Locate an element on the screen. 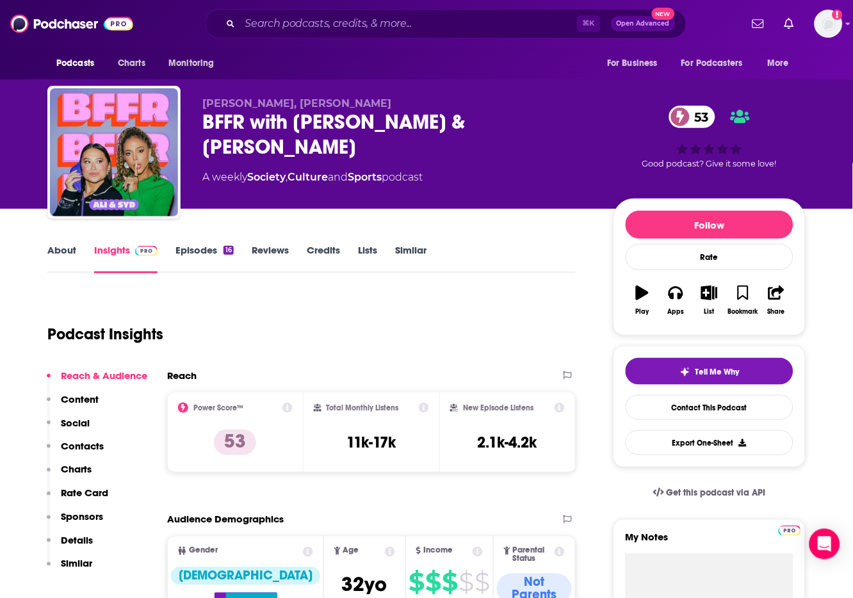  a: Contact This Podcast is located at coordinates (709, 407).